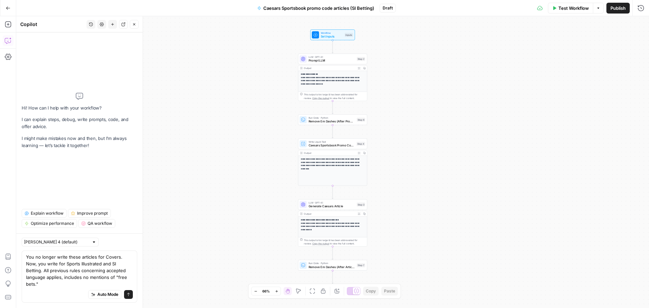 The height and width of the screenshot is (308, 649). I want to click on div: Step 4, so click(361, 144).